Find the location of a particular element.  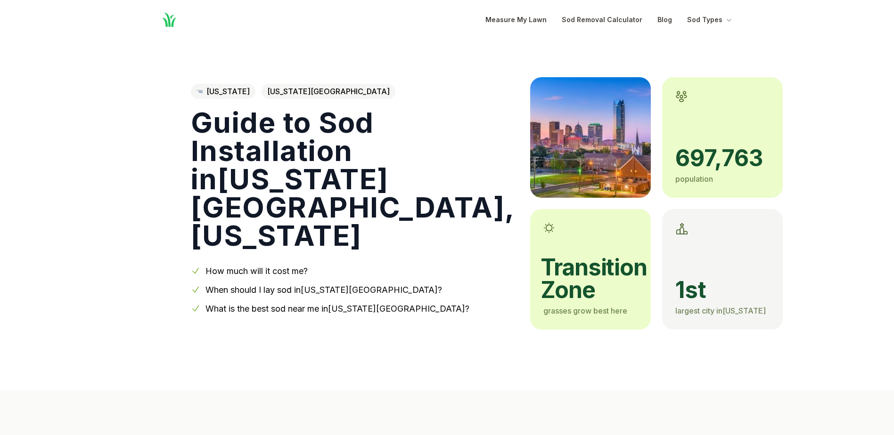

img: Oklahoma state outline is located at coordinates (199, 91).